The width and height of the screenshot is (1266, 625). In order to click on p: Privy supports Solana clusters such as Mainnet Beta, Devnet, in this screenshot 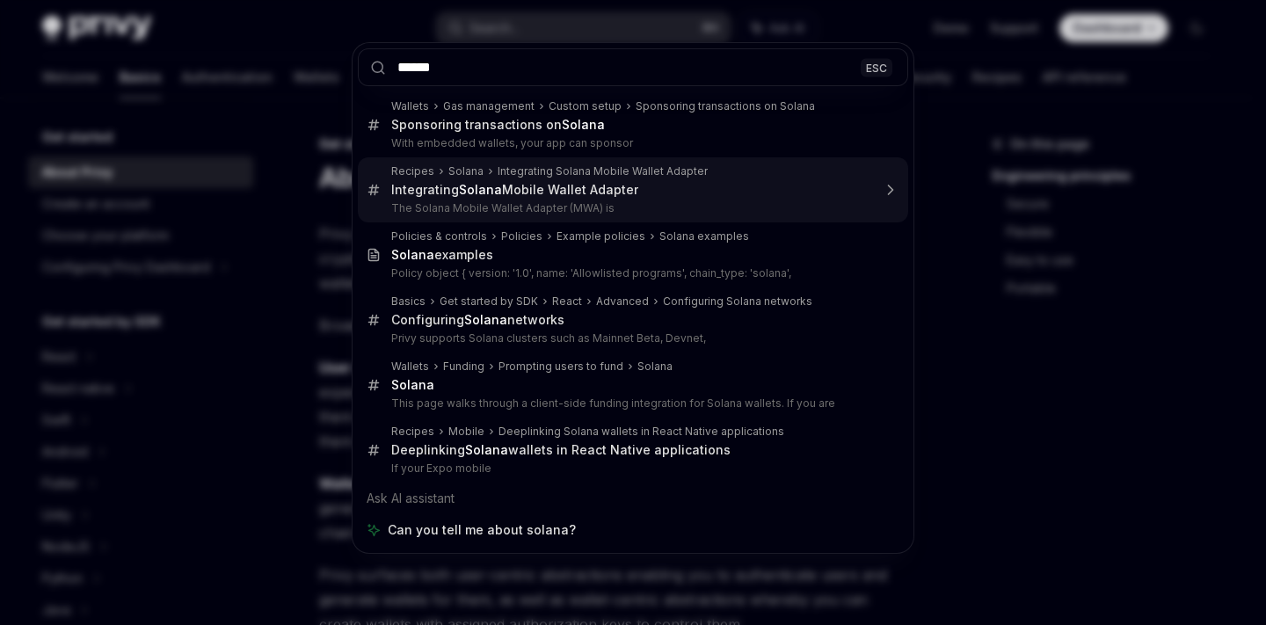, I will do `click(631, 339)`.